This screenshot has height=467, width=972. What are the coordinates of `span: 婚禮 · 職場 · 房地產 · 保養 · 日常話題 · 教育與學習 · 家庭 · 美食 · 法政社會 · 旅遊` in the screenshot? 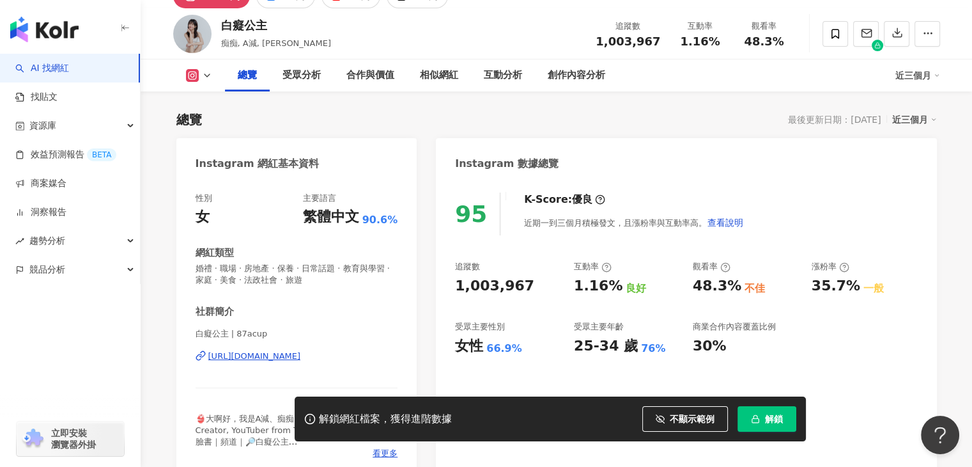 It's located at (297, 274).